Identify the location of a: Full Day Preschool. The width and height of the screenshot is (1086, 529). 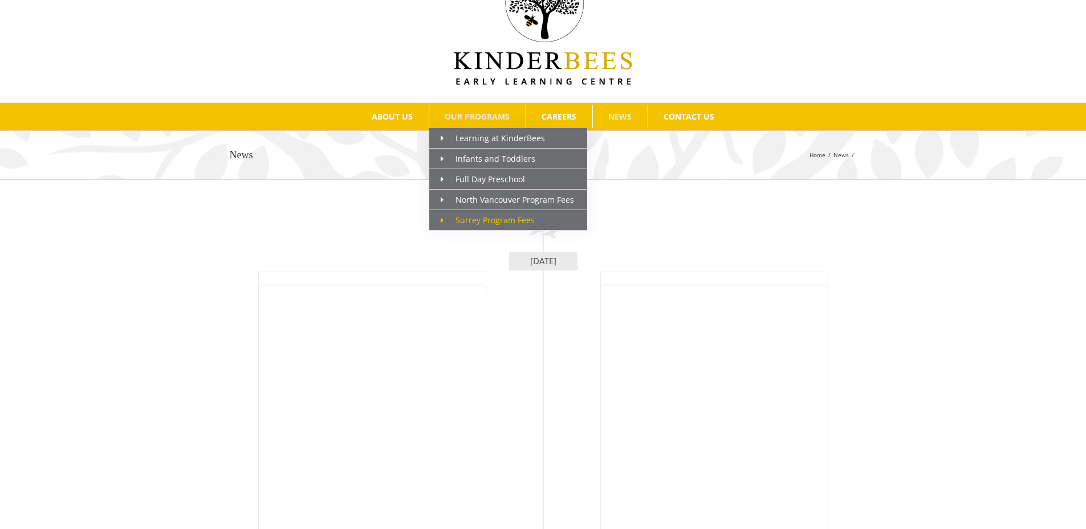
(508, 180).